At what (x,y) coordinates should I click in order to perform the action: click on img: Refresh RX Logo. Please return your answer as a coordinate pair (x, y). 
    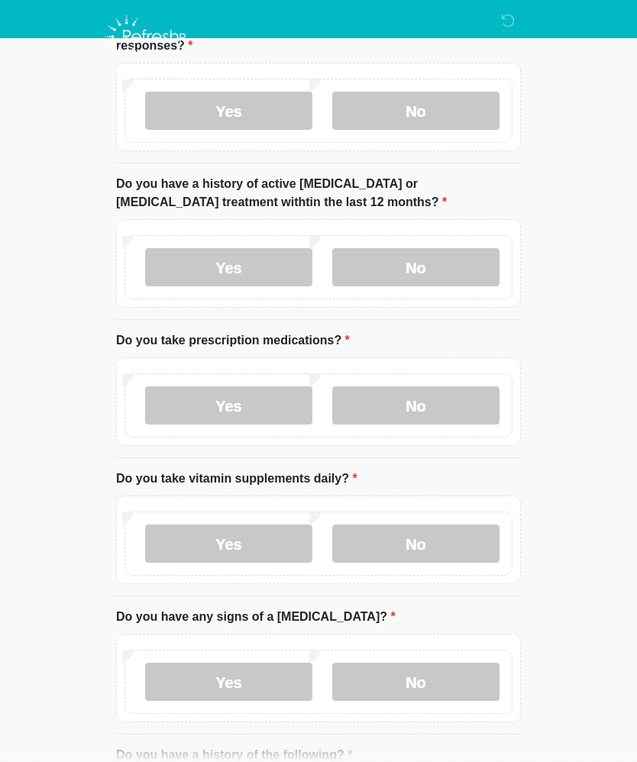
    Looking at the image, I should click on (147, 37).